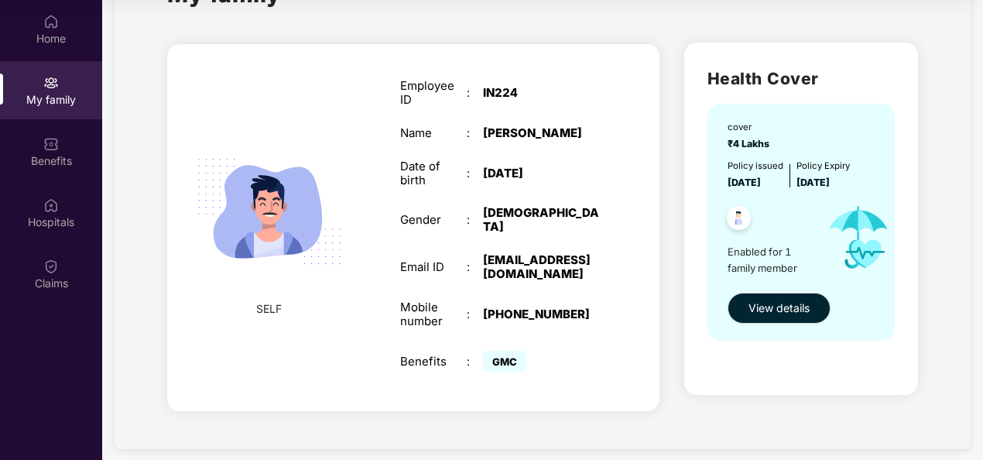 This screenshot has height=460, width=983. Describe the element at coordinates (51, 22) in the screenshot. I see `img: svg+xml;base64,PHN2ZyBpZD0iSG9tZSIgeG1sbnM9Imh0dHA6Ly93d3cudzMub3JnLzIwMDAvc3ZnIiB3aWR0aD0iMjAiIG...` at that location.